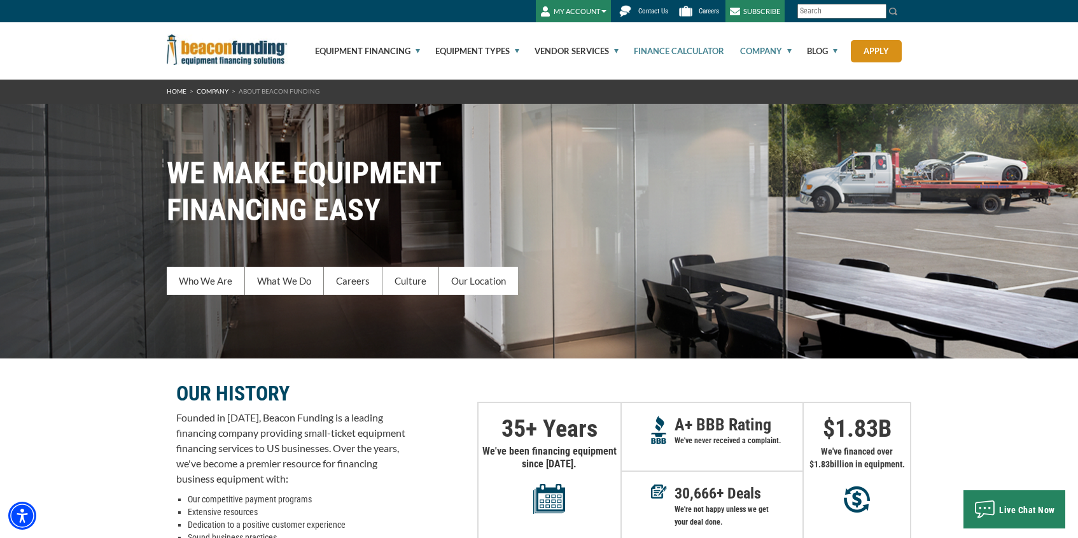 The height and width of the screenshot is (538, 1078). What do you see at coordinates (227, 50) in the screenshot?
I see `img: Beacon Funding Corporation` at bounding box center [227, 50].